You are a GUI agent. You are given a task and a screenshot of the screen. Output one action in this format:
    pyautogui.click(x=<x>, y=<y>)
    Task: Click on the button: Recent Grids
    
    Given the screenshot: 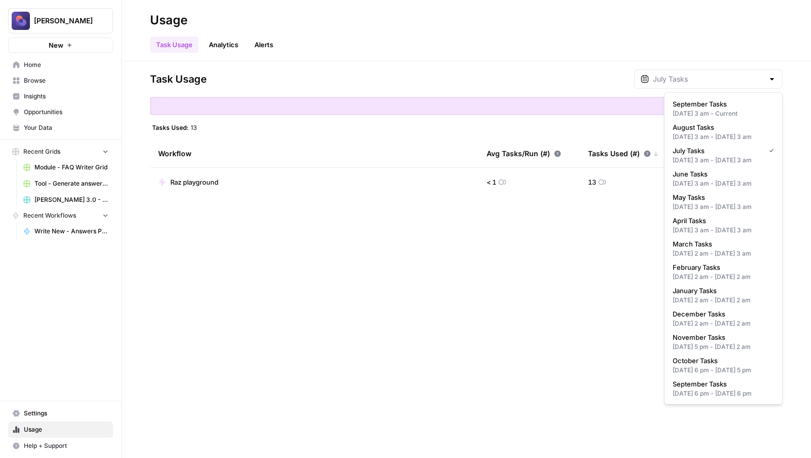 What is the action you would take?
    pyautogui.click(x=60, y=152)
    